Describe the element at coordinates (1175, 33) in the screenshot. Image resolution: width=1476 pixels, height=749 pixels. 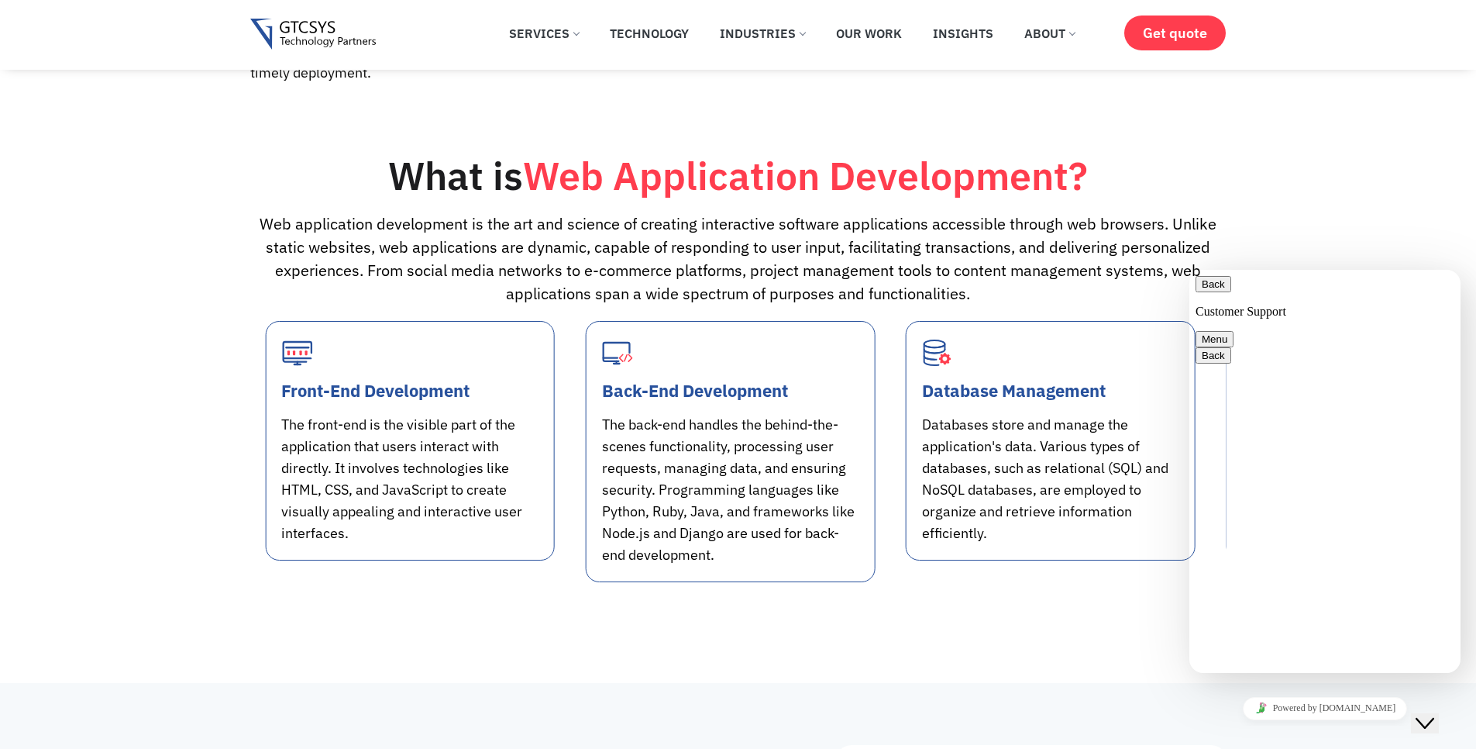
I see `a: Get quote` at that location.